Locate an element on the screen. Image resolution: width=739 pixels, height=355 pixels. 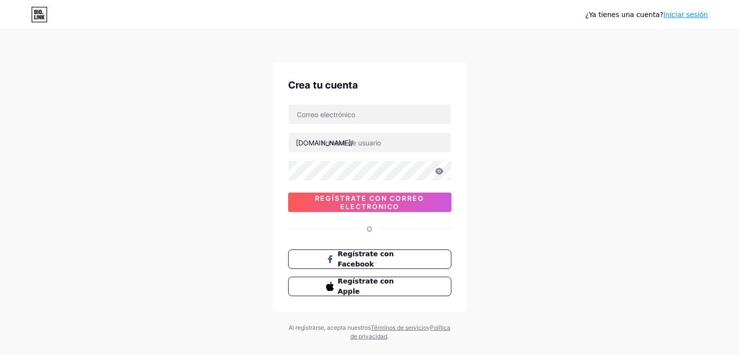
font: Iniciar sesión is located at coordinates (686, 15).